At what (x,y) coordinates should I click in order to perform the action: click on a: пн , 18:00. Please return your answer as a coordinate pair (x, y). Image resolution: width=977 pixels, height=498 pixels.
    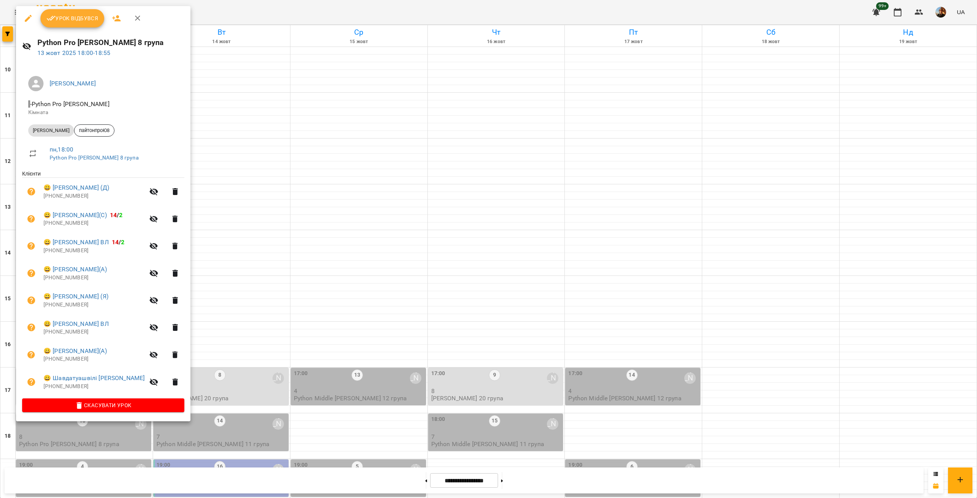
    Looking at the image, I should click on (61, 149).